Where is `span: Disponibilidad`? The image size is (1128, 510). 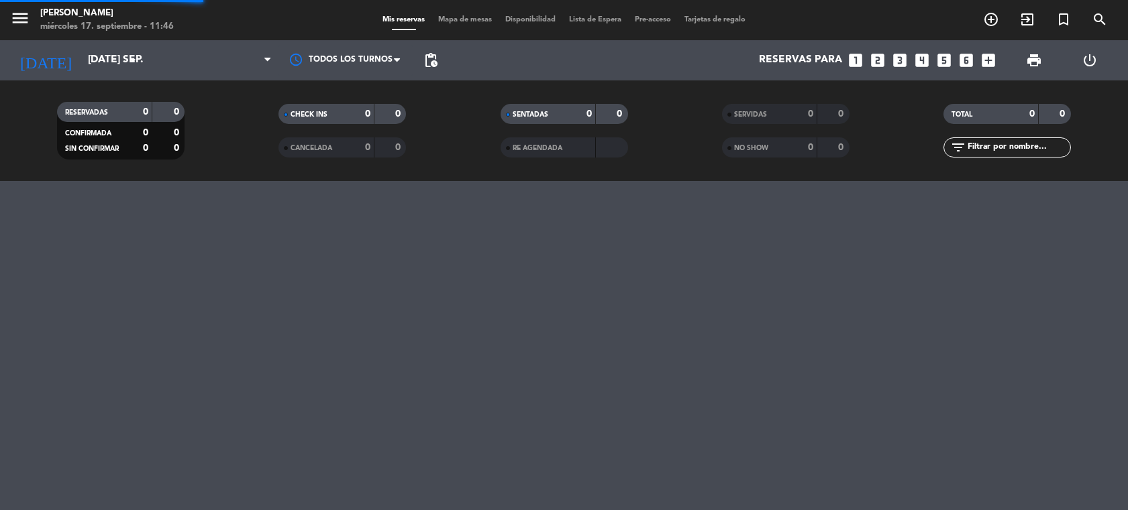 span: Disponibilidad is located at coordinates (530, 19).